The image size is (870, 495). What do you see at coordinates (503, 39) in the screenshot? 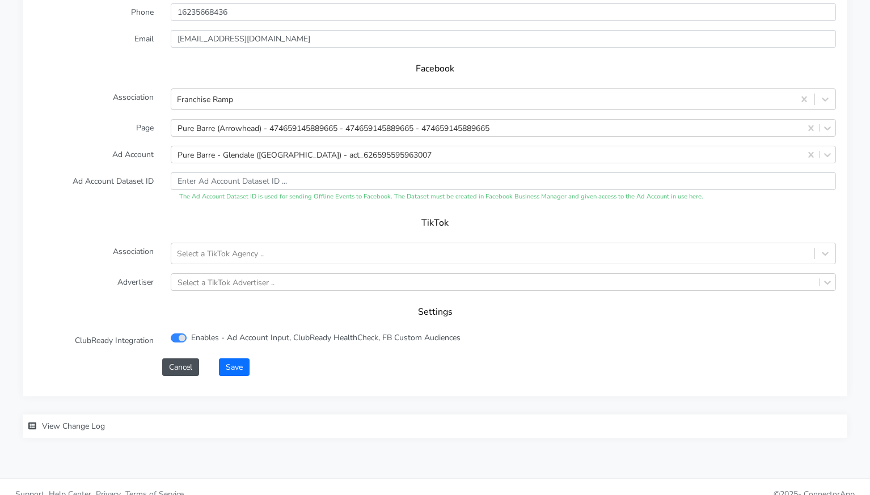
I see `input: Enter Email ...` at bounding box center [503, 39].